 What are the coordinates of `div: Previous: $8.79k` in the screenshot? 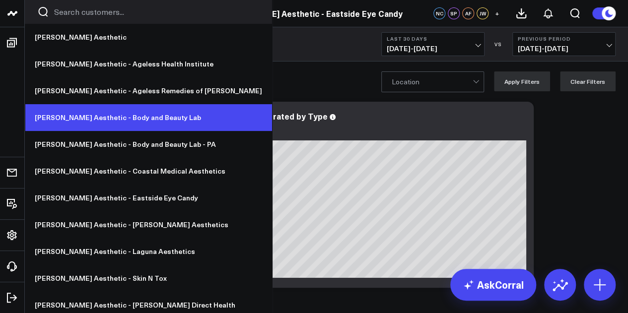 It's located at (370, 137).